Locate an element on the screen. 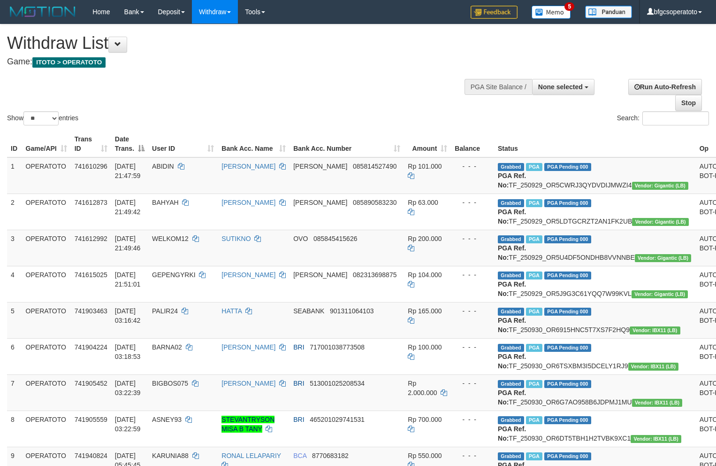 This screenshot has width=716, height=466. a: HATTA is located at coordinates (231, 311).